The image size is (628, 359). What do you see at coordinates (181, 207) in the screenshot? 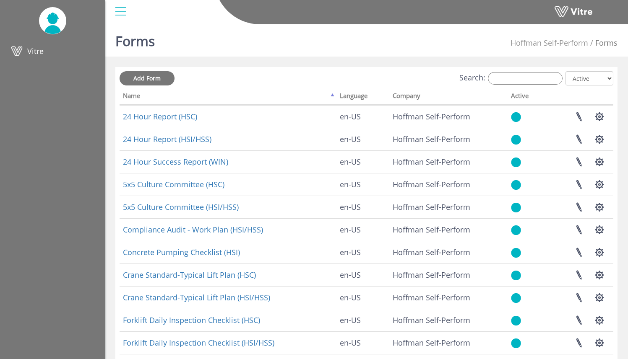
I see `a: 5x5 Culture Committee (HSI/HSS)` at bounding box center [181, 207].